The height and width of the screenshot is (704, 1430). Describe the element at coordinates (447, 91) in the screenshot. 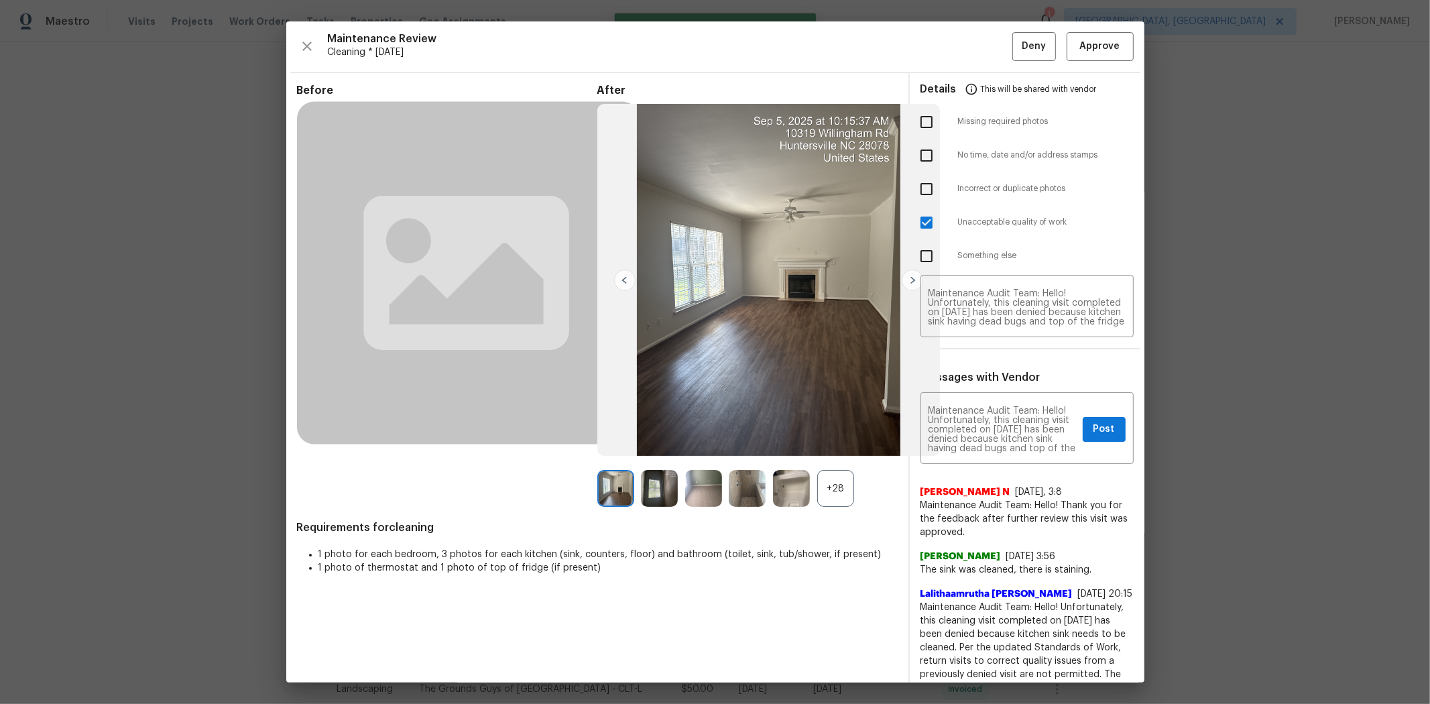

I see `span: Before` at that location.